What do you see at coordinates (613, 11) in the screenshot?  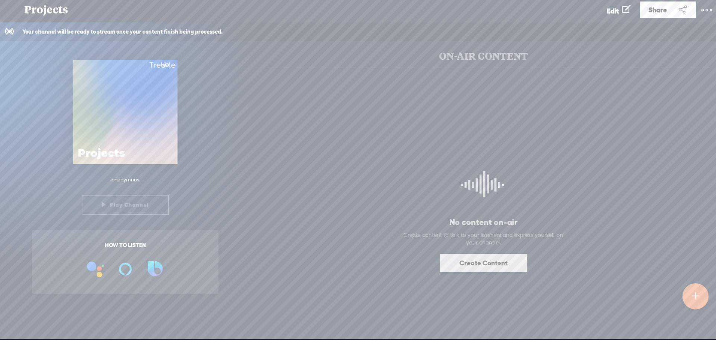 I see `span: Edit` at bounding box center [613, 11].